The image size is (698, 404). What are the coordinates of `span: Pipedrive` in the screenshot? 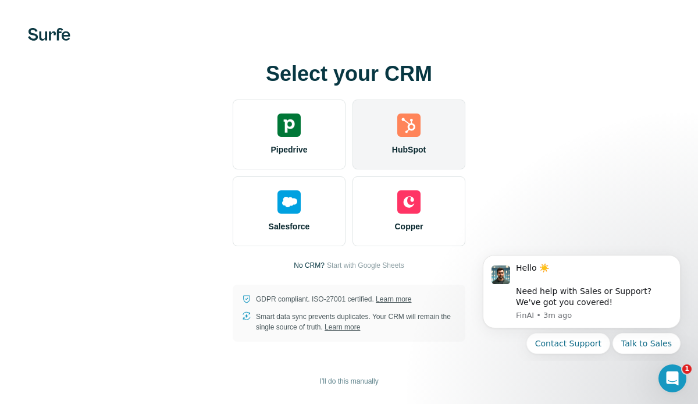 It's located at (289, 150).